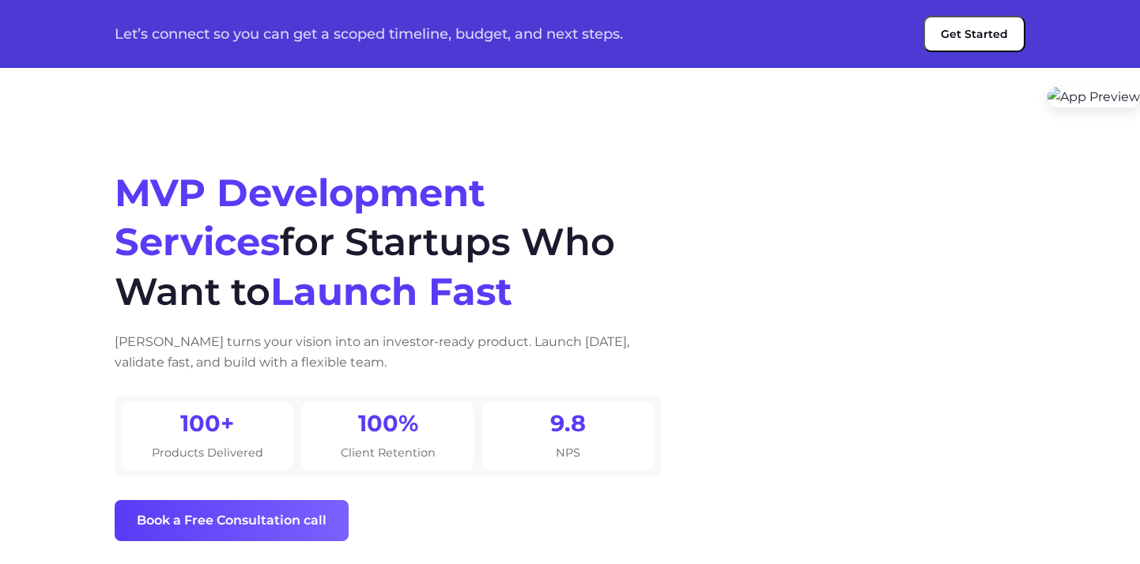  What do you see at coordinates (207, 424) in the screenshot?
I see `h2: 100+` at bounding box center [207, 424].